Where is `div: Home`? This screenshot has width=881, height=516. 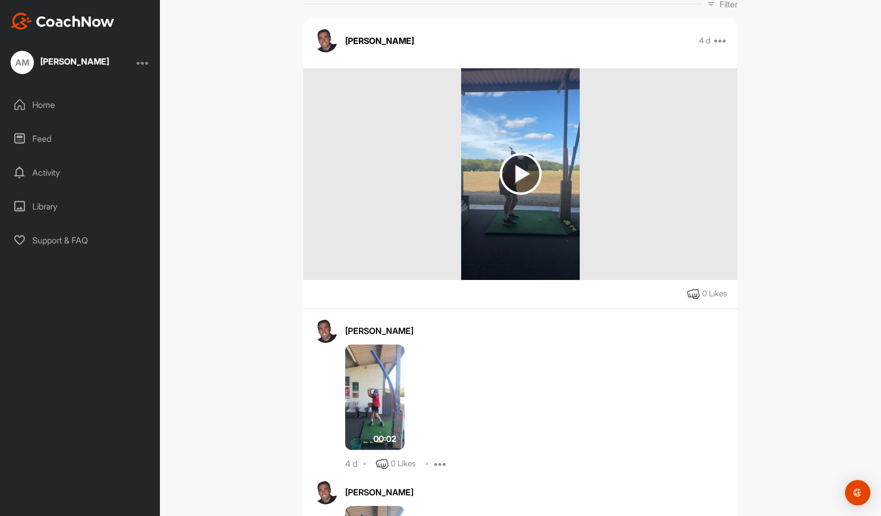
div: Home is located at coordinates (80, 105).